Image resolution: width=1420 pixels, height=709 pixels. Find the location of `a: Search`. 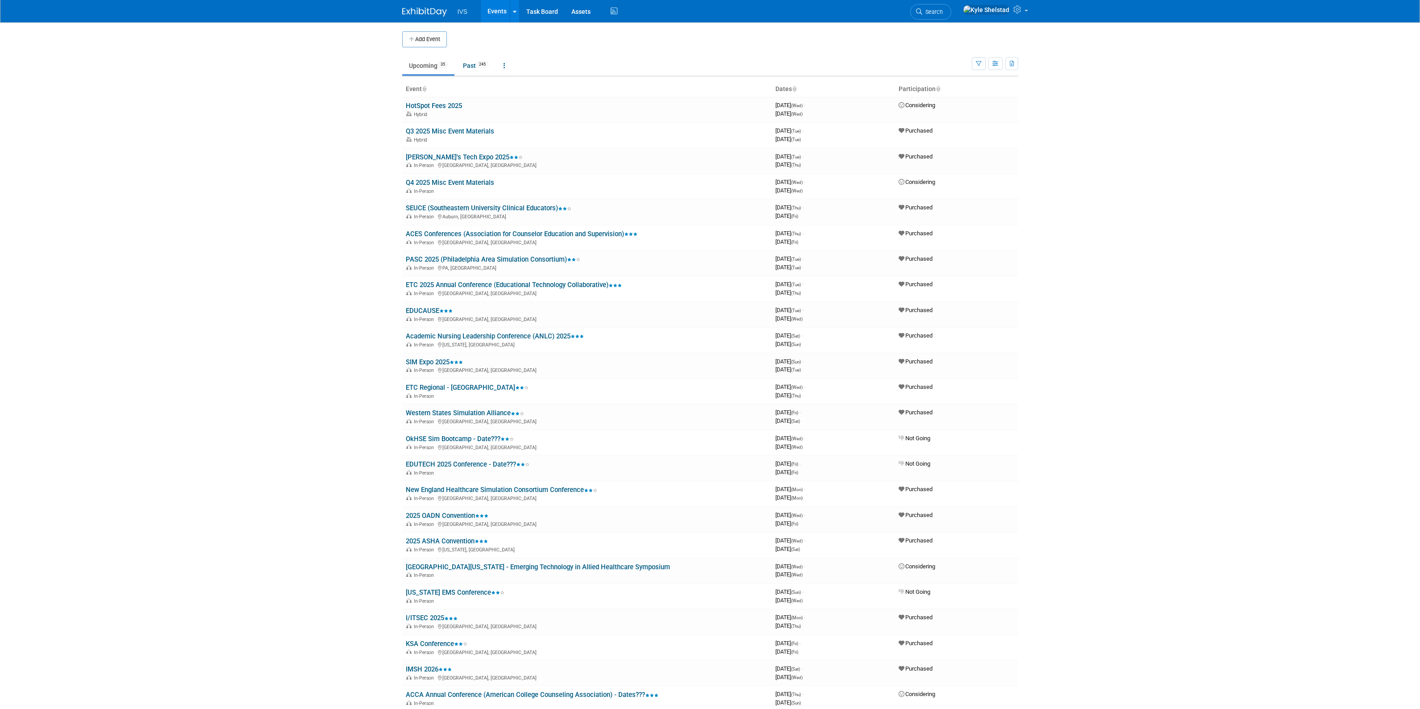

a: Search is located at coordinates (931, 12).